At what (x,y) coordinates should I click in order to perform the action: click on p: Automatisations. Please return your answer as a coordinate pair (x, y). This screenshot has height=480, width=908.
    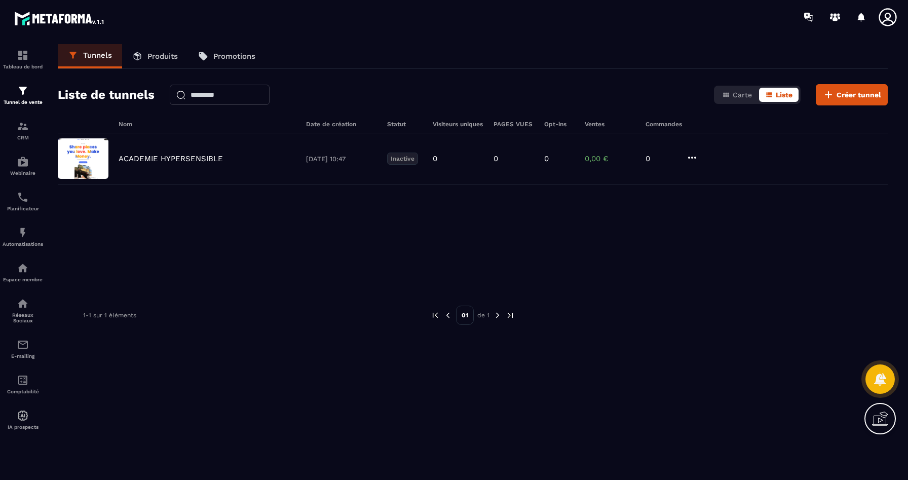
    Looking at the image, I should click on (23, 244).